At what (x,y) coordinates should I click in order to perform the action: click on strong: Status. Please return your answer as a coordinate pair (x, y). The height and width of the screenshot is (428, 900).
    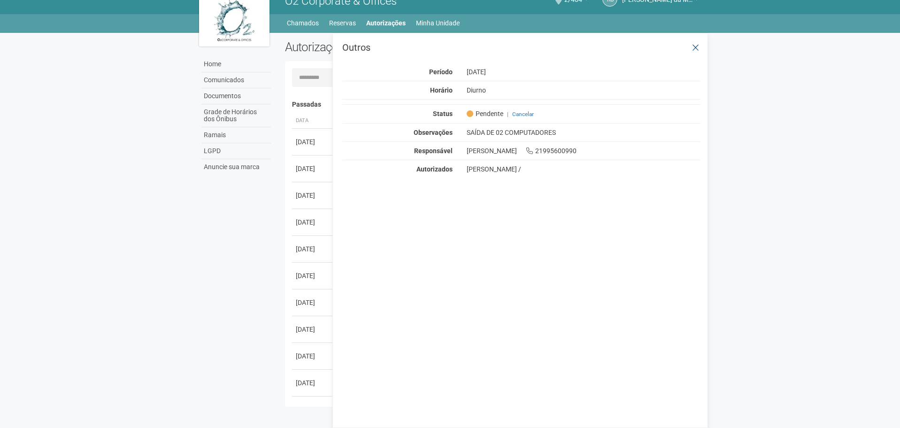
    Looking at the image, I should click on (443, 114).